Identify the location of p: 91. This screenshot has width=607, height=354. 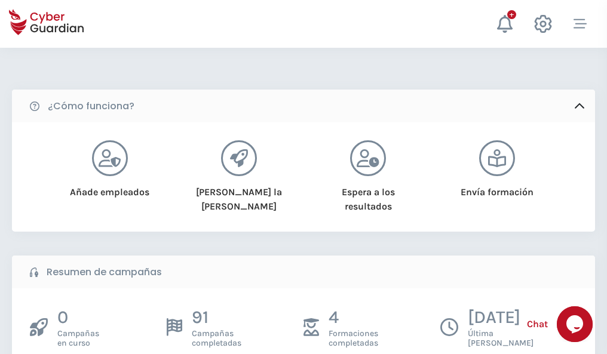
(216, 318).